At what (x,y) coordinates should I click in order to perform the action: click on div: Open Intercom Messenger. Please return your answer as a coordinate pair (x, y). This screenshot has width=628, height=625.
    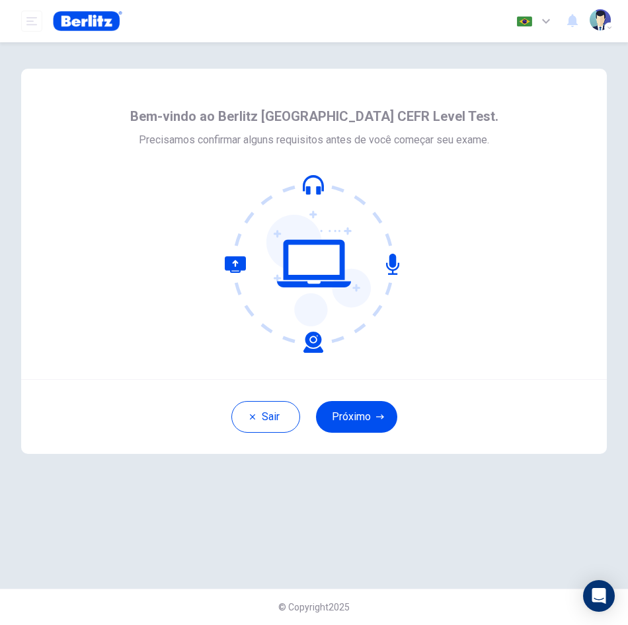
    Looking at the image, I should click on (599, 596).